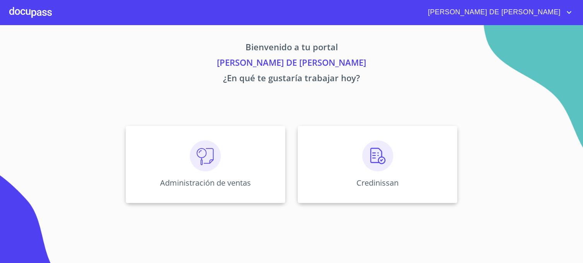  What do you see at coordinates (291, 48) in the screenshot?
I see `p: Bienvenido a tu portal` at bounding box center [291, 48].